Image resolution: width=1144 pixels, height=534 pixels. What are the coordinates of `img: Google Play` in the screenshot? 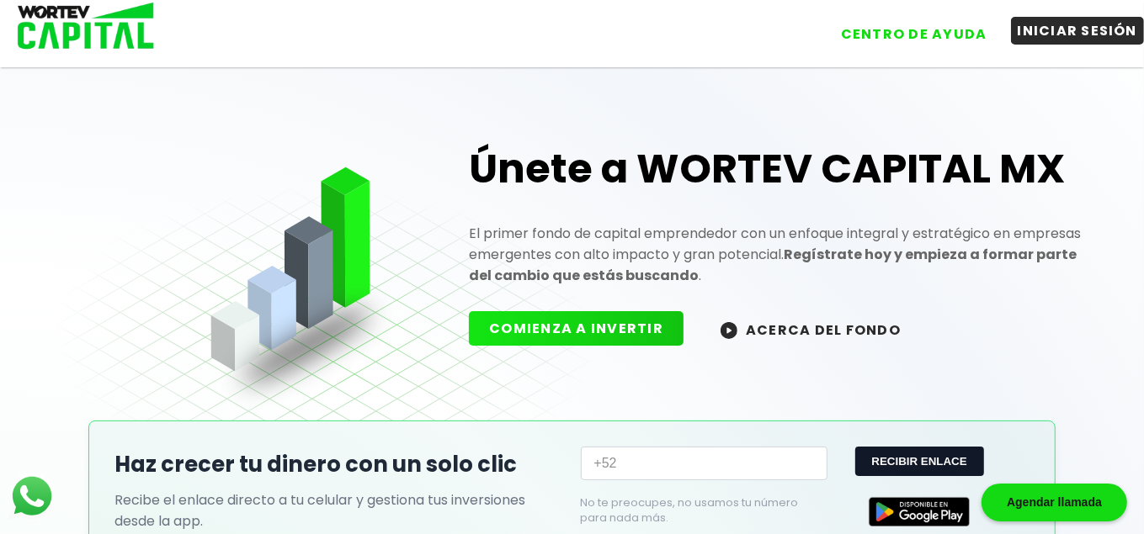 It's located at (919, 512).